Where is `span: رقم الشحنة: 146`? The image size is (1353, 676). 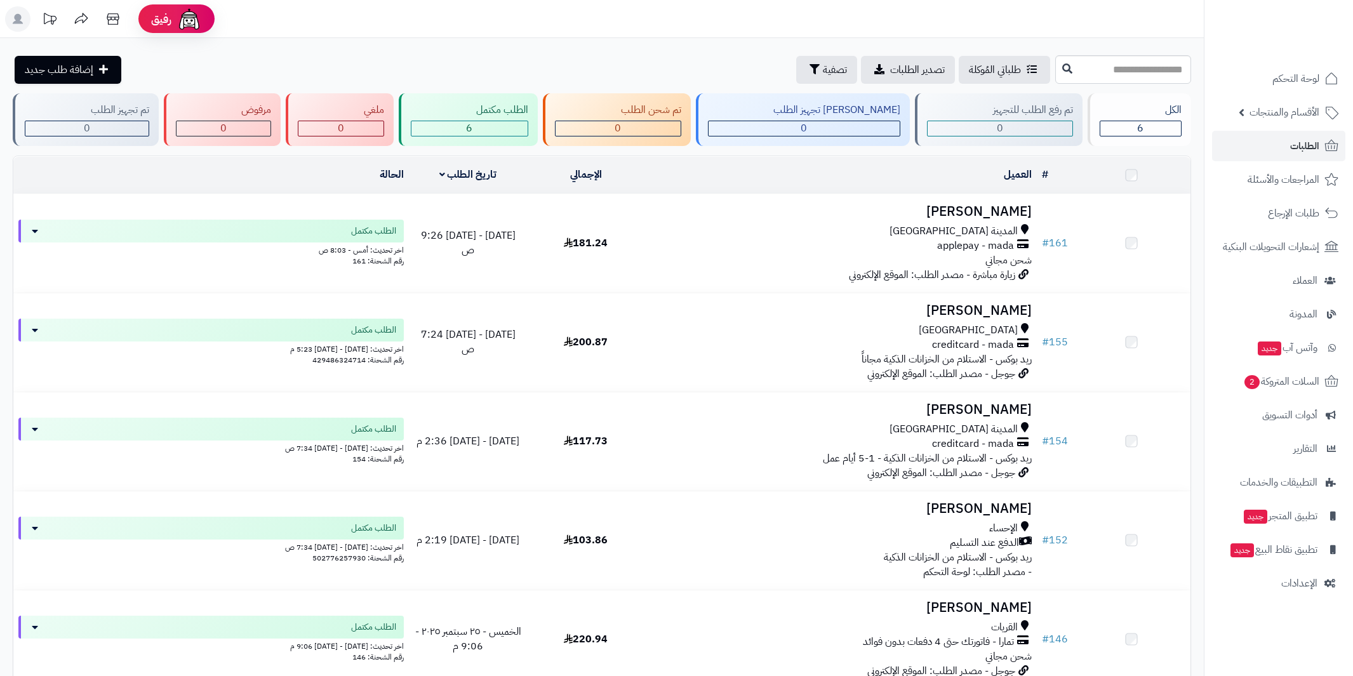
span: رقم الشحنة: 146 is located at coordinates (378, 657).